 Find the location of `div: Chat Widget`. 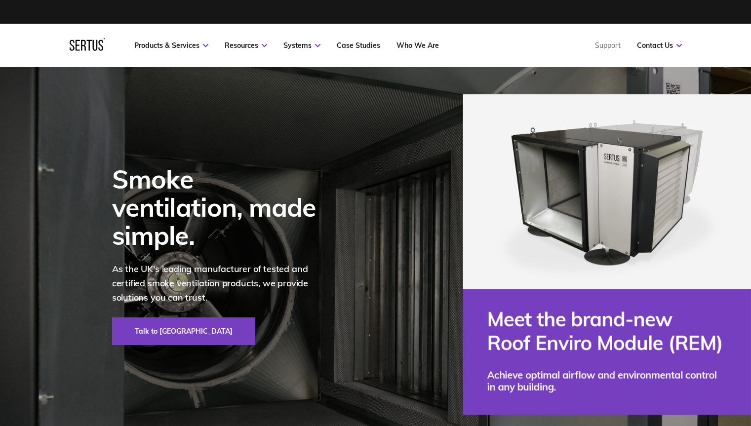

div: Chat Widget is located at coordinates (727, 403).